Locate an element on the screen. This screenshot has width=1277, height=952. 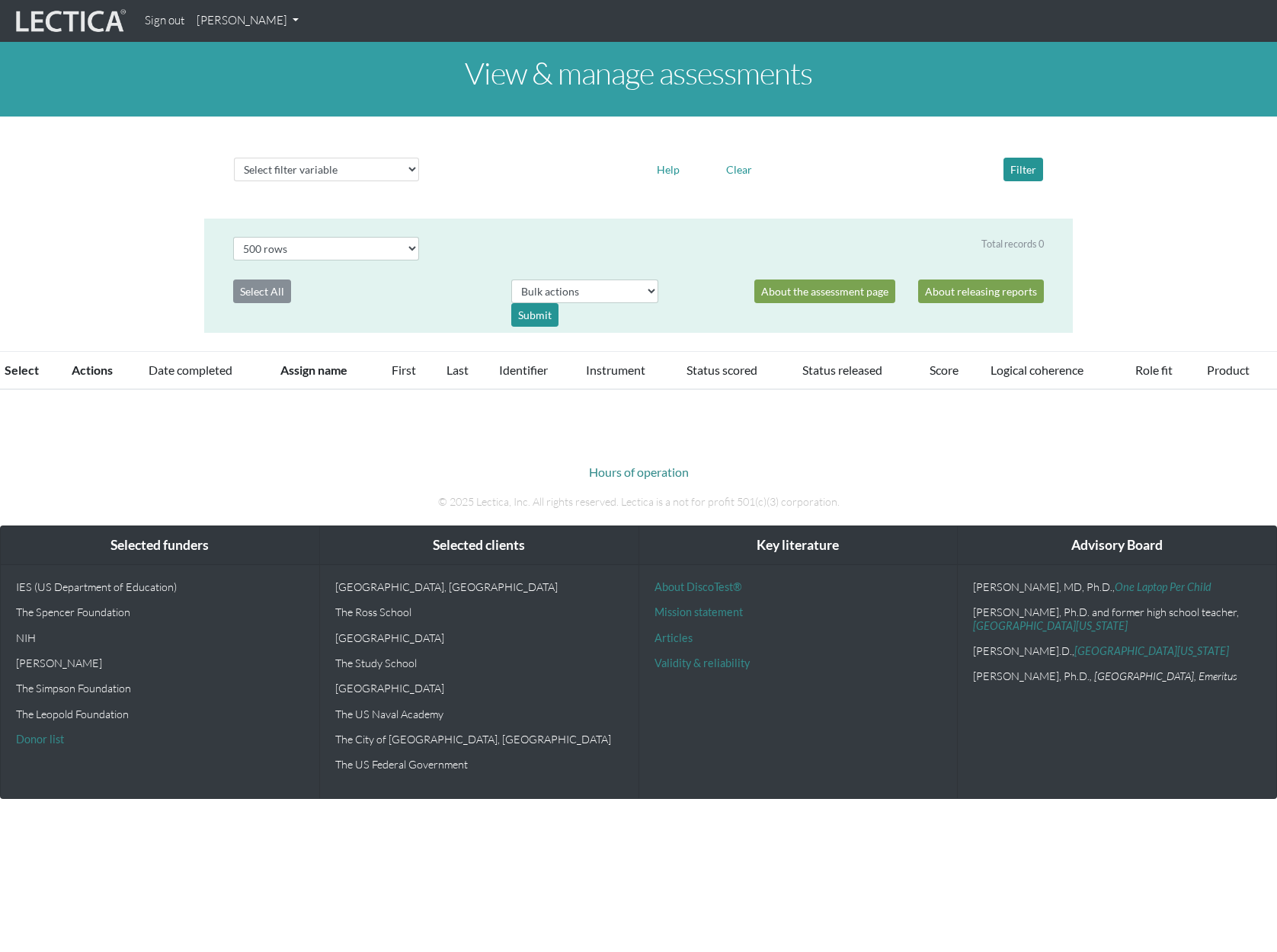
a: Instrument is located at coordinates (615, 369).